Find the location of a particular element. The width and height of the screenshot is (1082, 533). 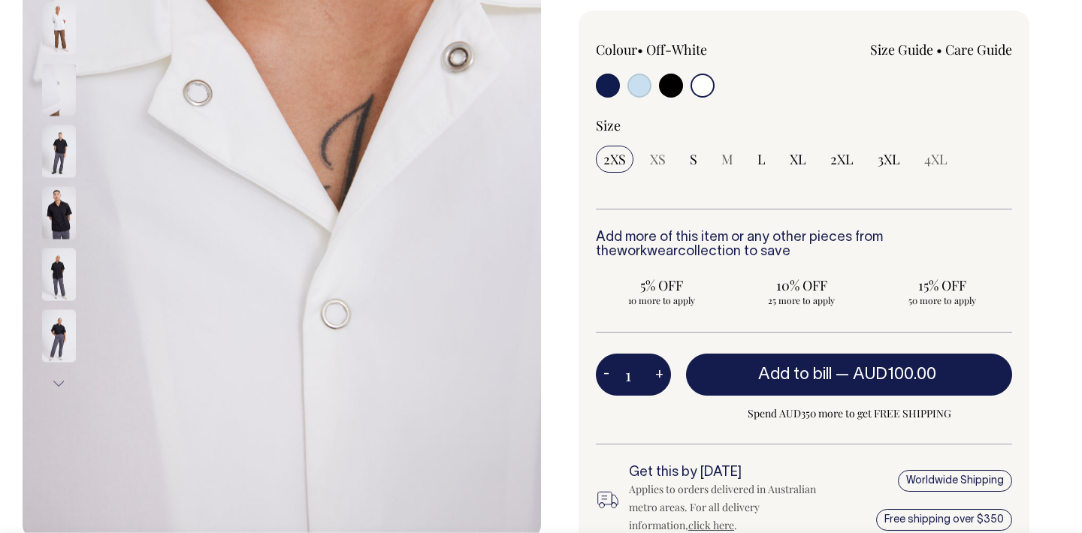

span: 25 more to apply is located at coordinates (801, 300).